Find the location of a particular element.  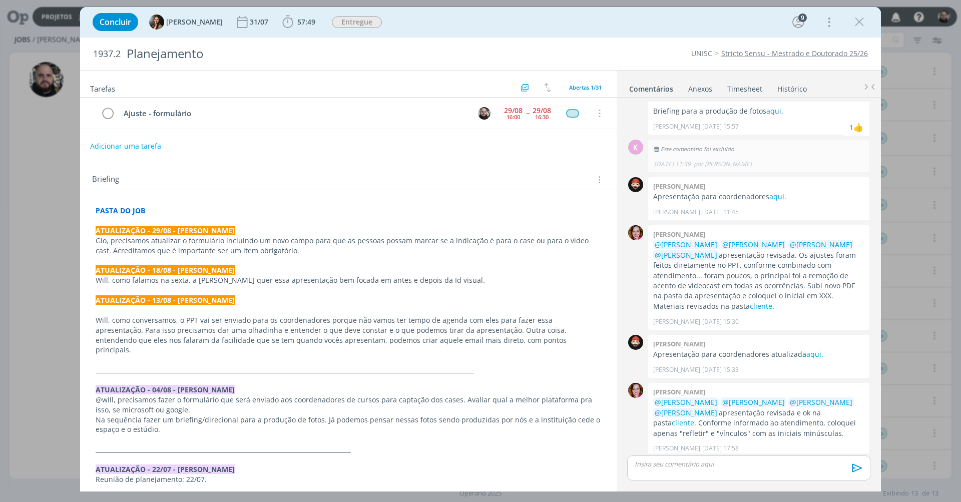

p: Gio, precisamos atualizar o formulário incluindo um novo campo para que as pessoas possam marcar ... is located at coordinates (348, 246).